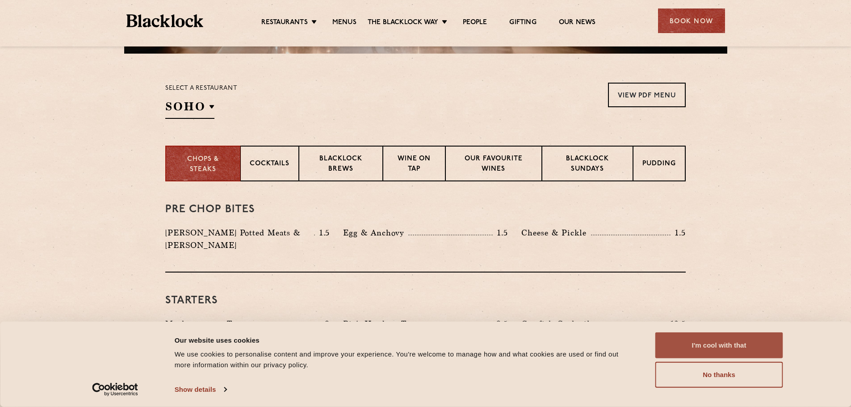 The image size is (851, 407). Describe the element at coordinates (414, 164) in the screenshot. I see `p: Wine on Tap` at that location.